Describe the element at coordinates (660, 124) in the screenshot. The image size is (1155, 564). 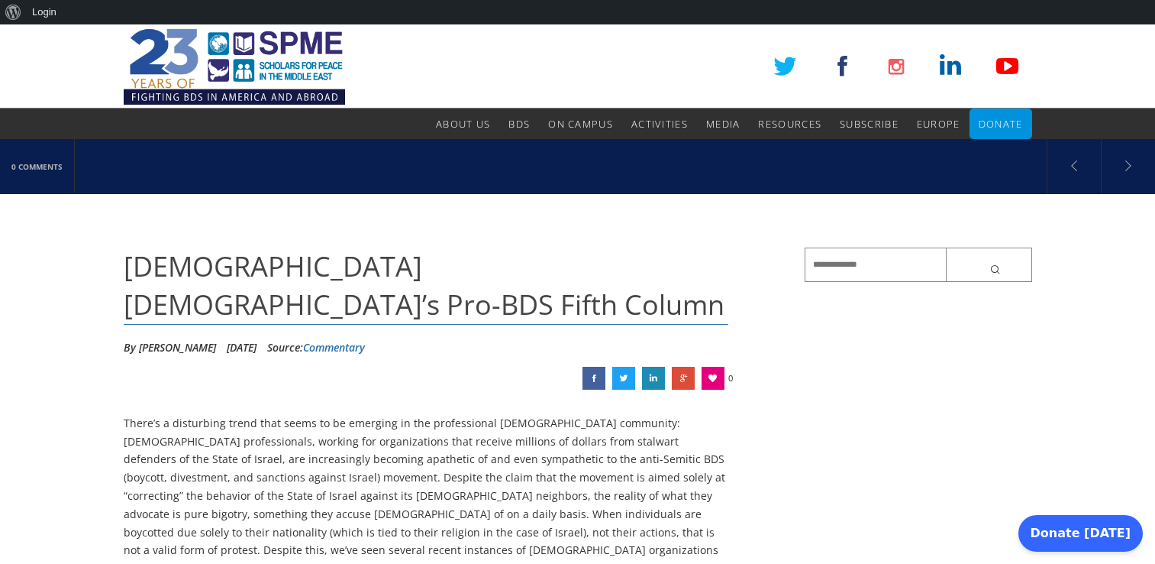
I see `span: Activities` at that location.